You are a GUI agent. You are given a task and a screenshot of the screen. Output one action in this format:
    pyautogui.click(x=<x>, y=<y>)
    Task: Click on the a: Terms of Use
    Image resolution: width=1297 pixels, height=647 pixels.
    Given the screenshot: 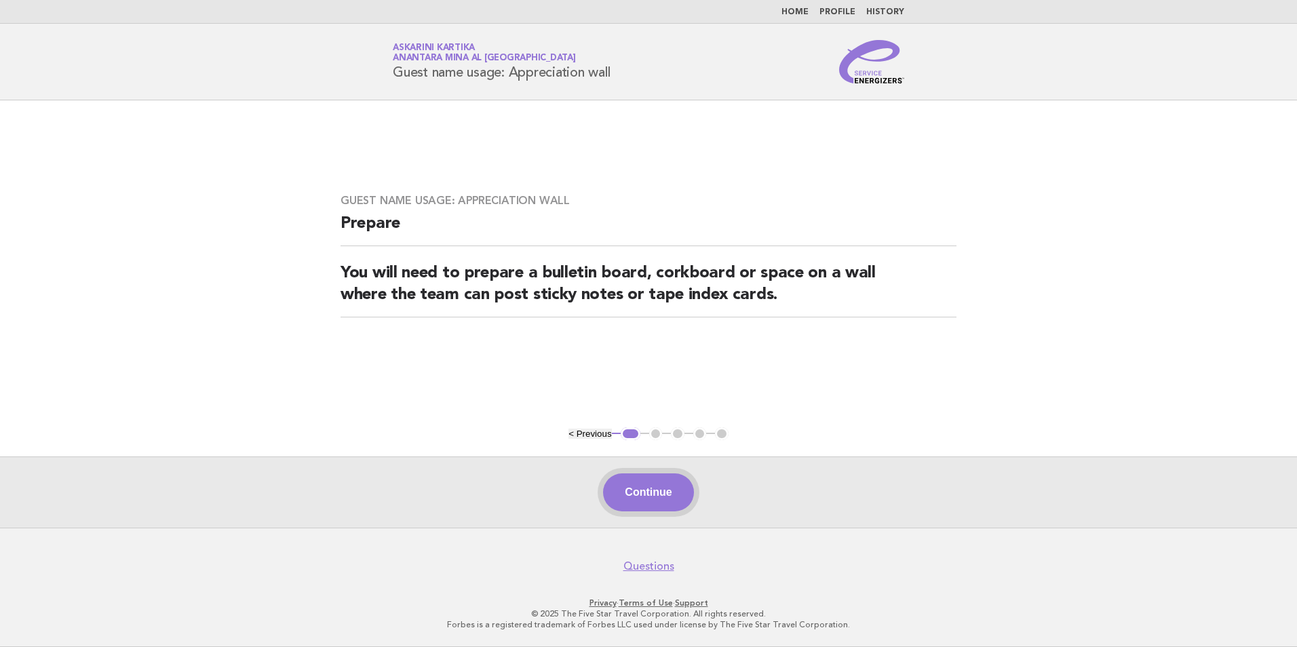 What is the action you would take?
    pyautogui.click(x=646, y=603)
    